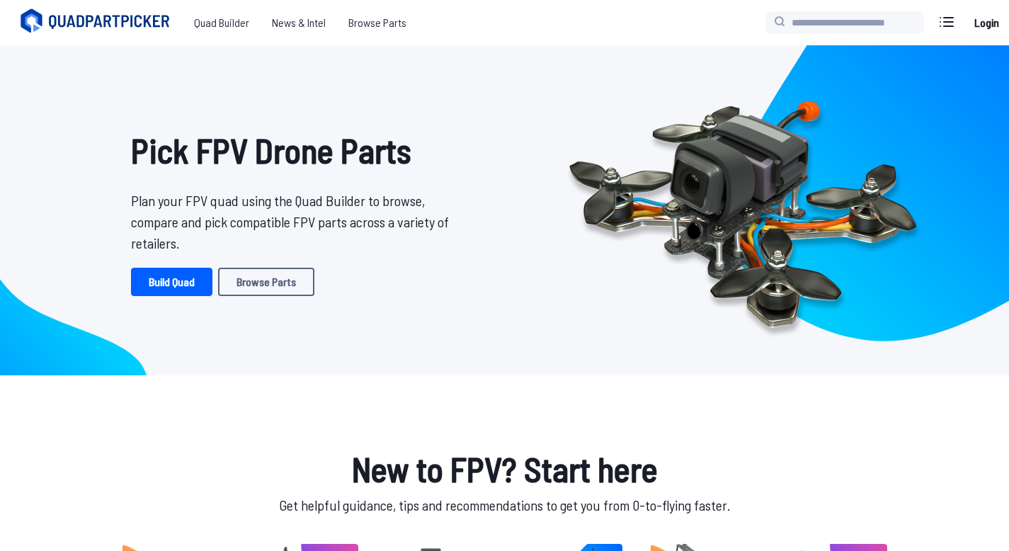 The height and width of the screenshot is (551, 1009). I want to click on a: News & Intel, so click(299, 23).